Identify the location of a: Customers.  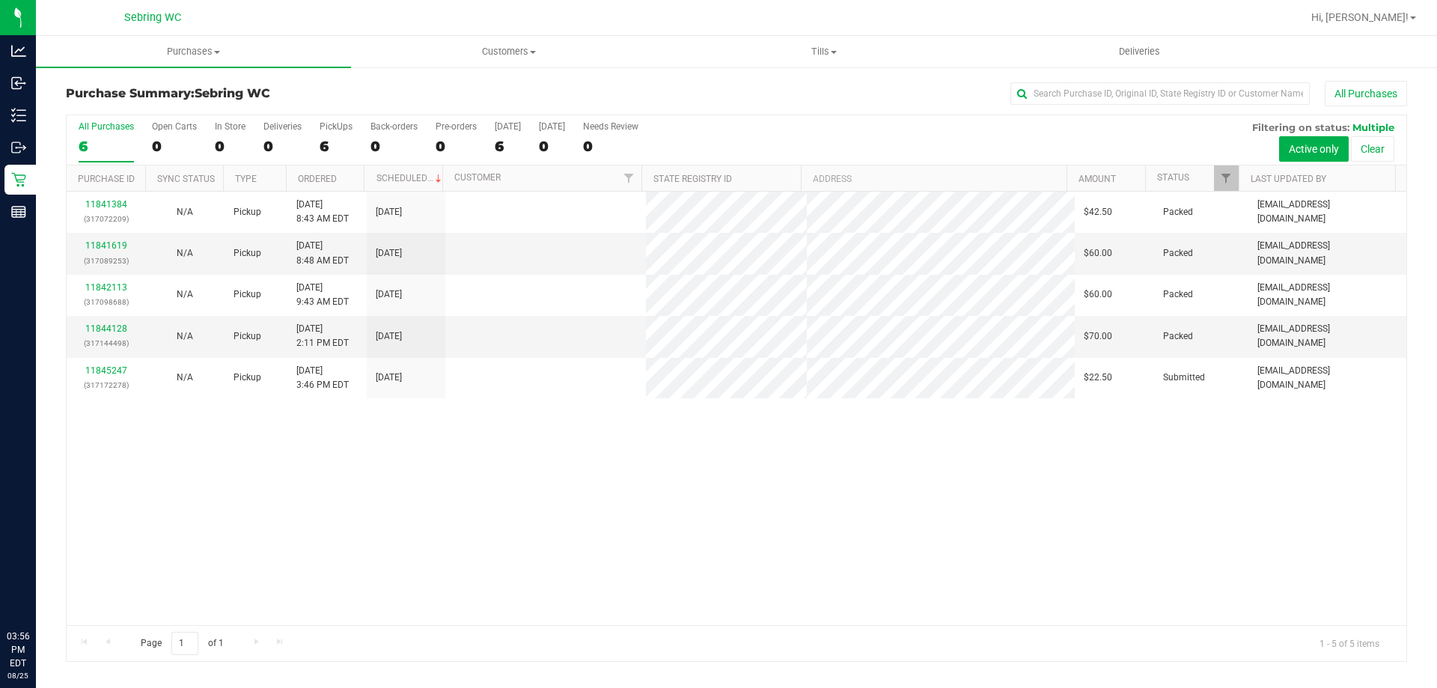
(508, 52).